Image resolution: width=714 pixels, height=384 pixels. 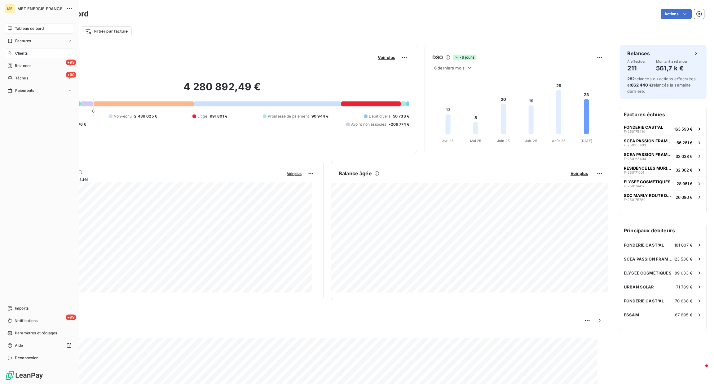 I want to click on span: F-250175414, so click(x=635, y=131).